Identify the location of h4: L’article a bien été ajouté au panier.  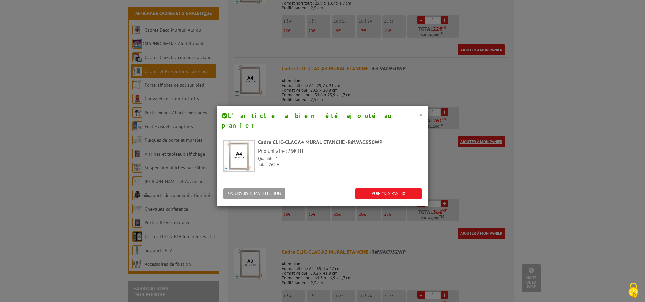
(322, 120).